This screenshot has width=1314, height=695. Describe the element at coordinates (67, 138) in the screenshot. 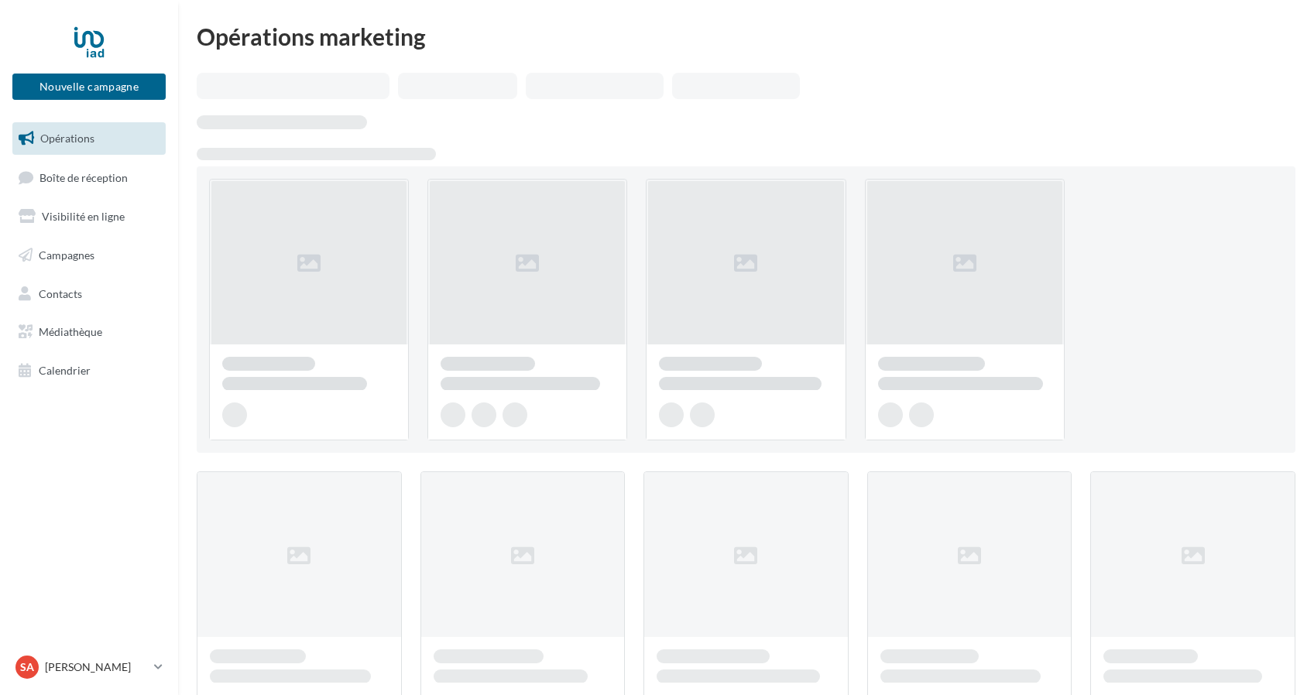

I see `span: Opérations` at that location.